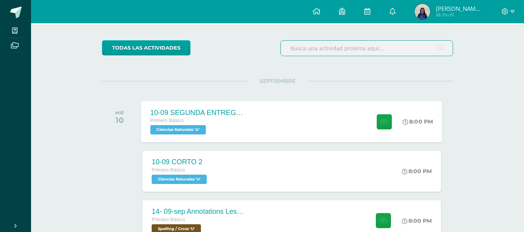 The width and height of the screenshot is (524, 232). What do you see at coordinates (119, 113) in the screenshot?
I see `div: MIÉ` at bounding box center [119, 113].